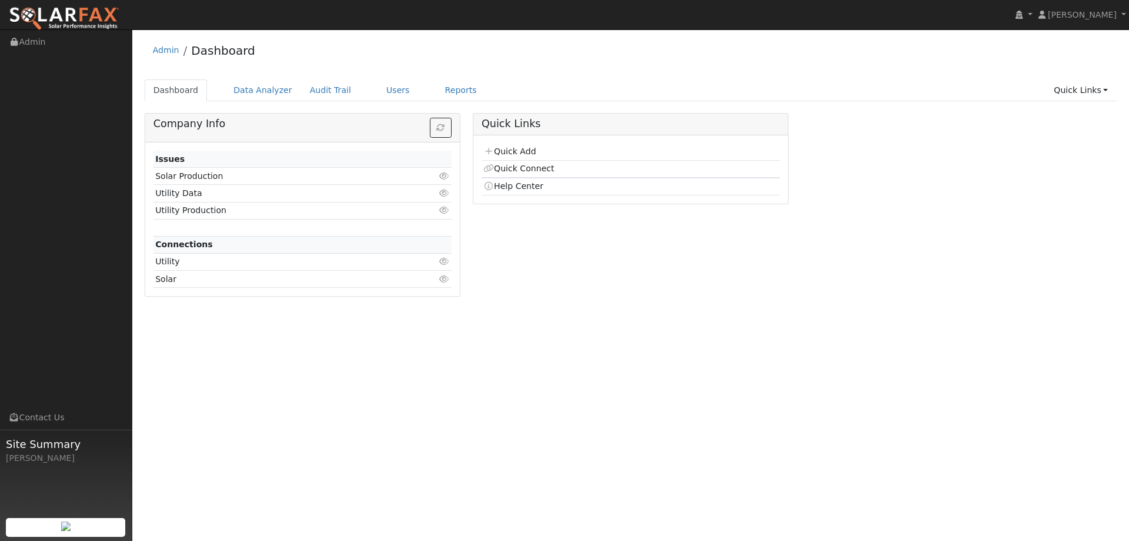 The image size is (1129, 541). What do you see at coordinates (184, 244) in the screenshot?
I see `strong: Connections` at bounding box center [184, 244].